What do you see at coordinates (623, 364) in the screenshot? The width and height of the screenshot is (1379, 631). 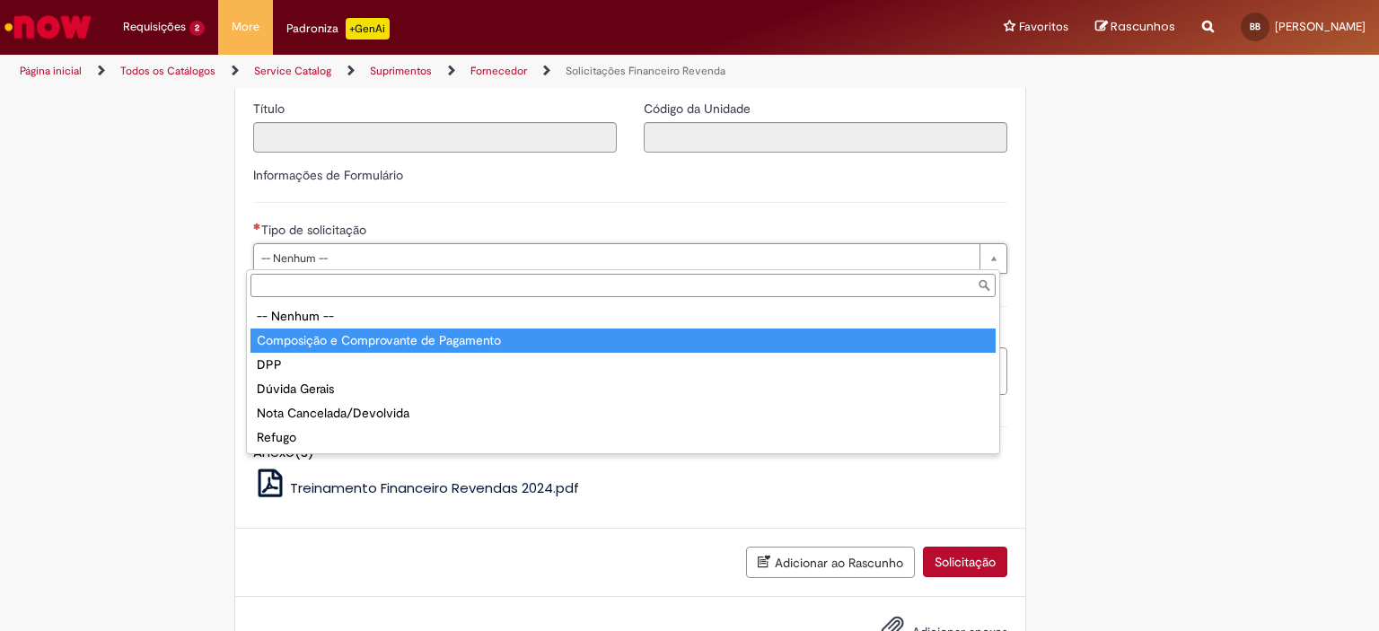 I see `div: DPP` at bounding box center [623, 364].